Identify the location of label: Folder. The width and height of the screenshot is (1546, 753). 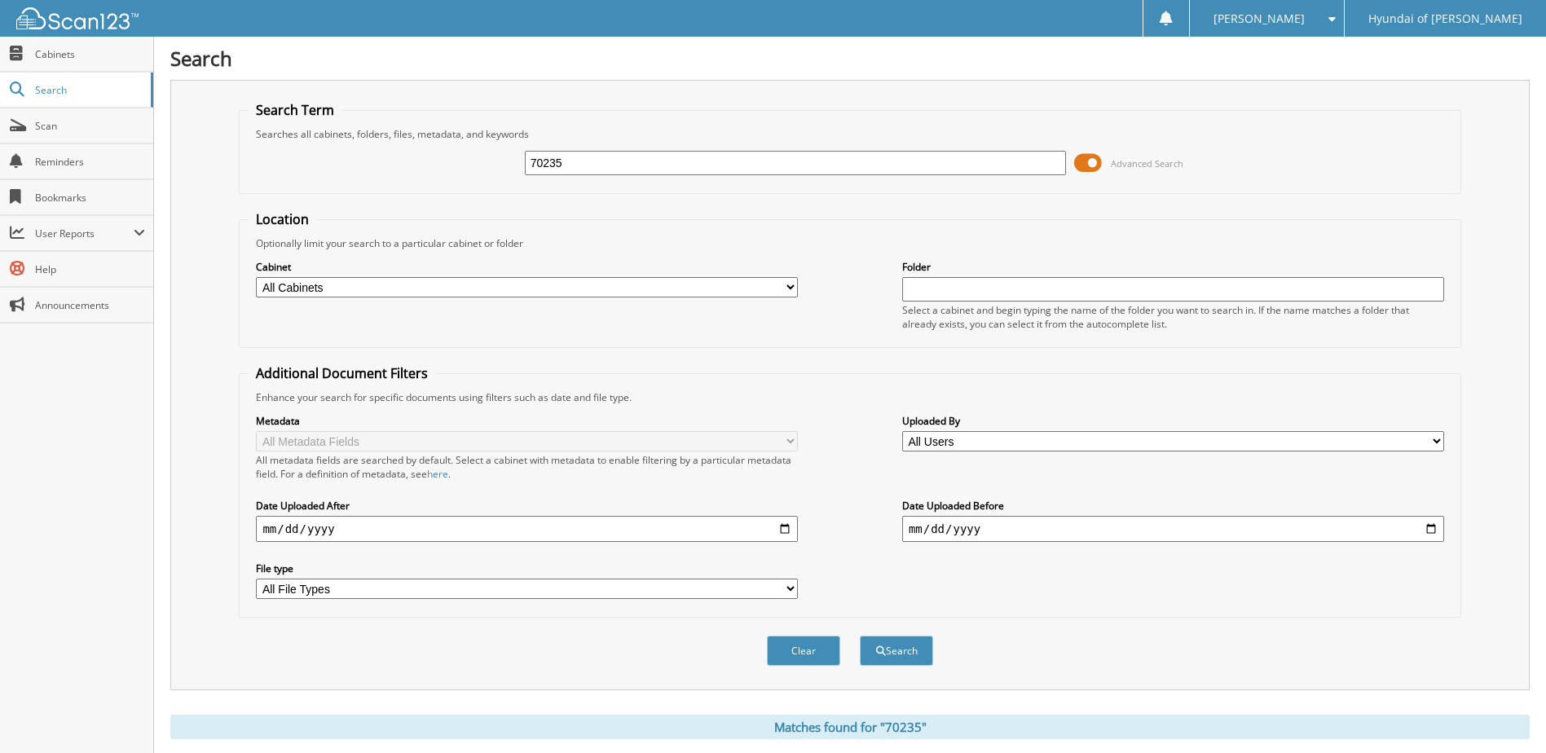
(1173, 267).